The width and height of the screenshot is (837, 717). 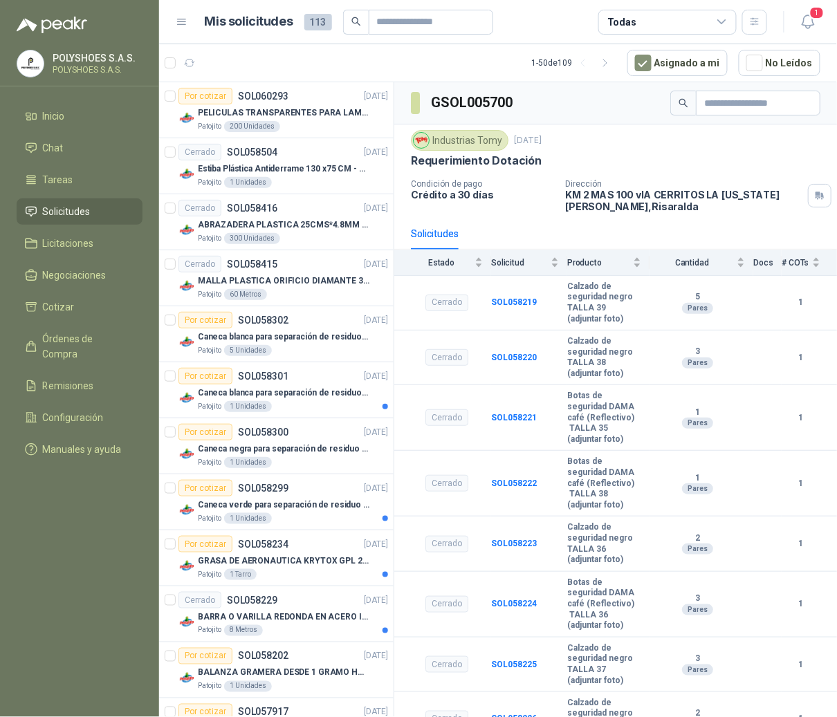 What do you see at coordinates (263, 656) in the screenshot?
I see `p: SOL058202` at bounding box center [263, 656].